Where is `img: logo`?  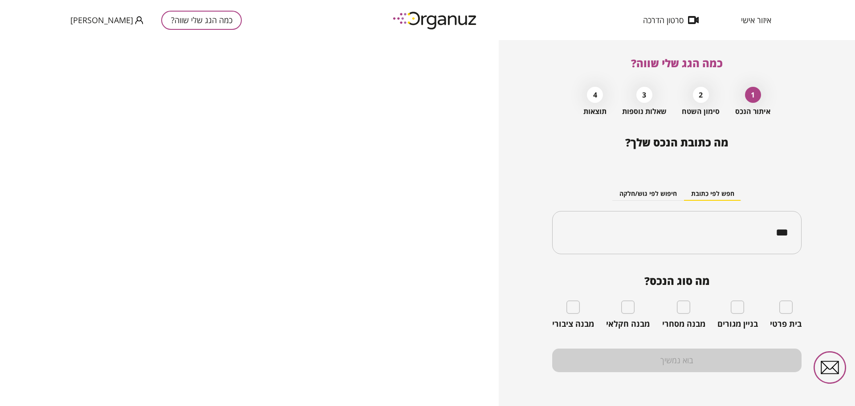 img: logo is located at coordinates (436, 20).